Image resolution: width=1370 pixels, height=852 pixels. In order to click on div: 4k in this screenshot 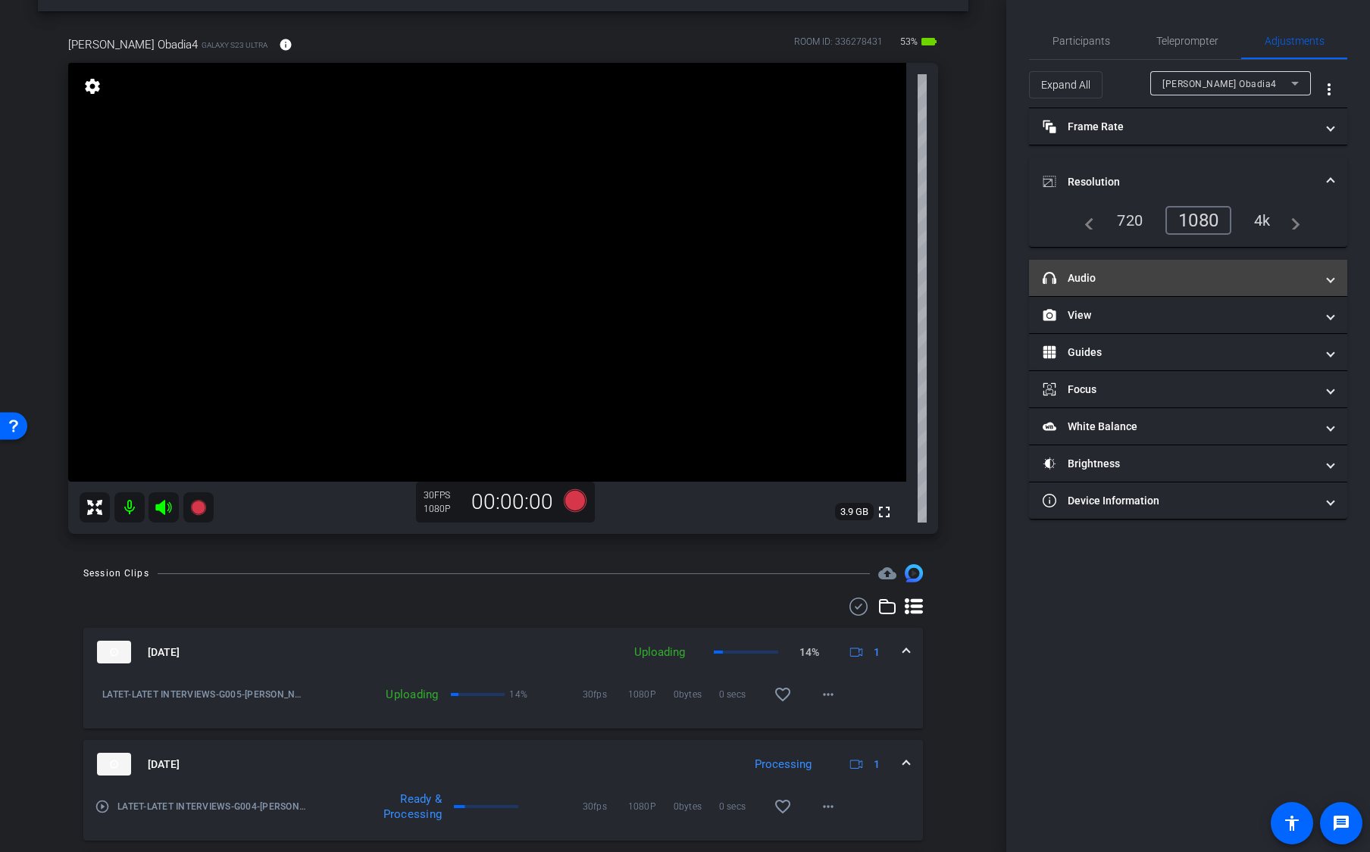, I will do `click(1262, 220)`.